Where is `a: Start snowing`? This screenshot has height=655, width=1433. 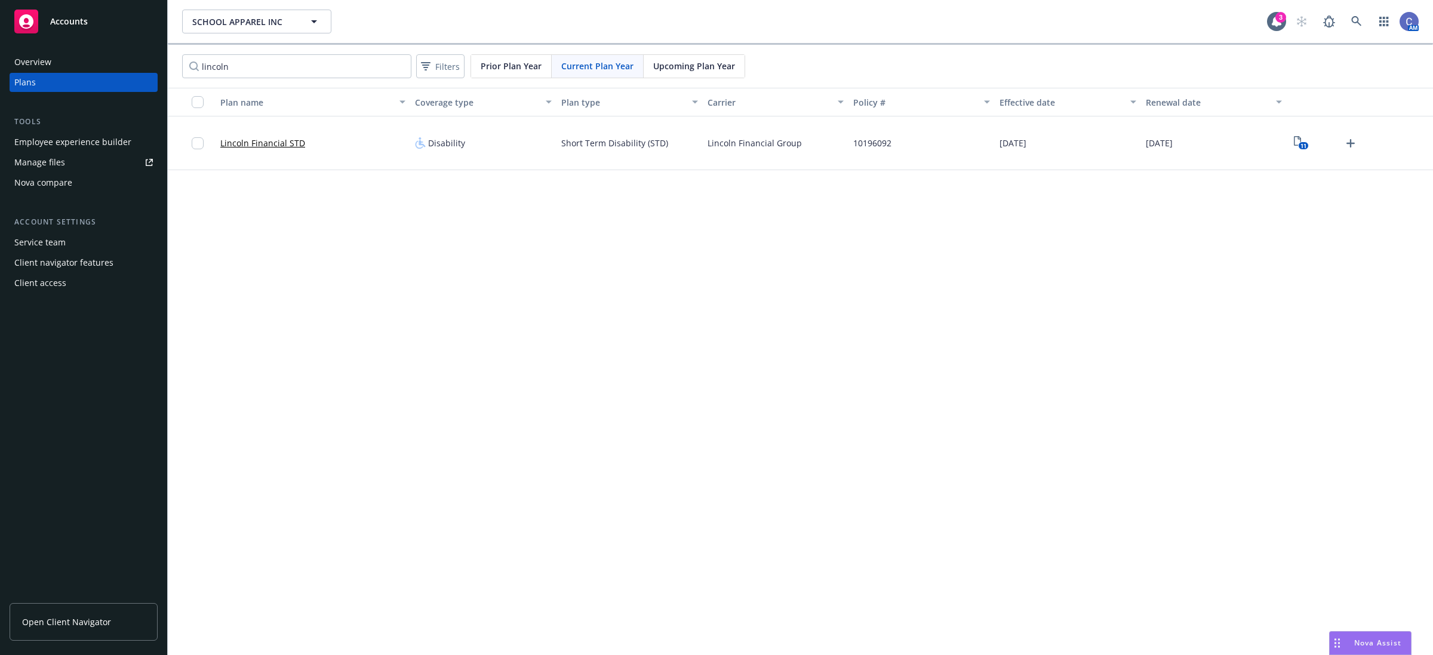
a: Start snowing is located at coordinates (1302, 22).